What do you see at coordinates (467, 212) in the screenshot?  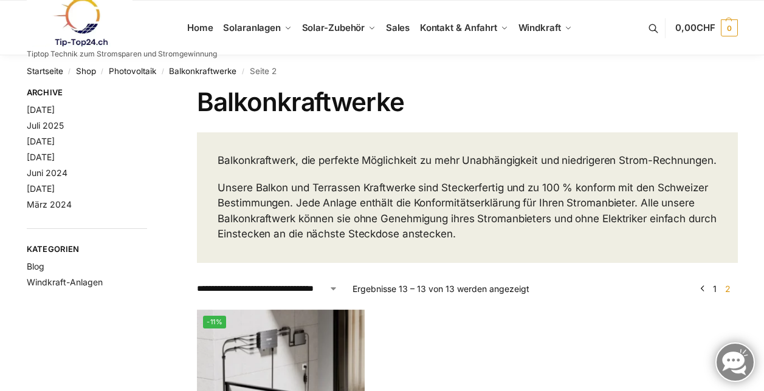 I see `p: Unsere Balkon und Terrassen Kraftwerke sind Steckerfertig und zu 100 % konform mit den Schweizer ...` at bounding box center [467, 212].